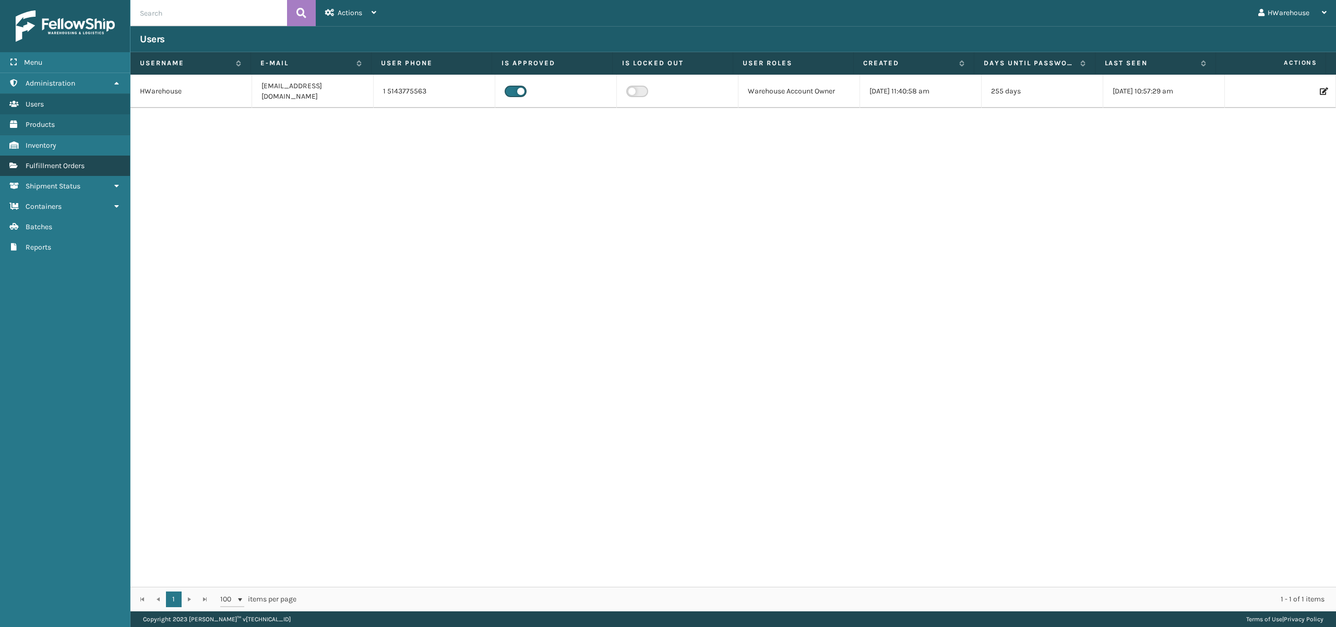 This screenshot has width=1336, height=627. I want to click on span: Batches, so click(39, 227).